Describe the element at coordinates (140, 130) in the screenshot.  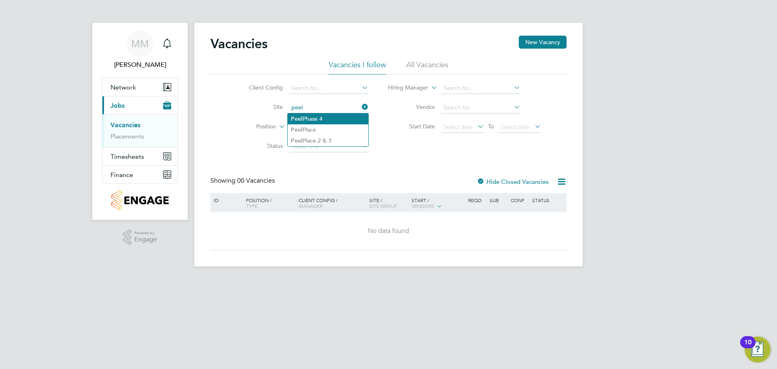
I see `div: Jobs` at that location.